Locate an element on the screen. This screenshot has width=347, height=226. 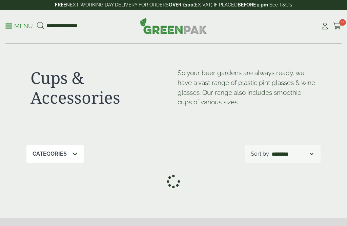
img: GreenPak Supplies is located at coordinates (174, 26).